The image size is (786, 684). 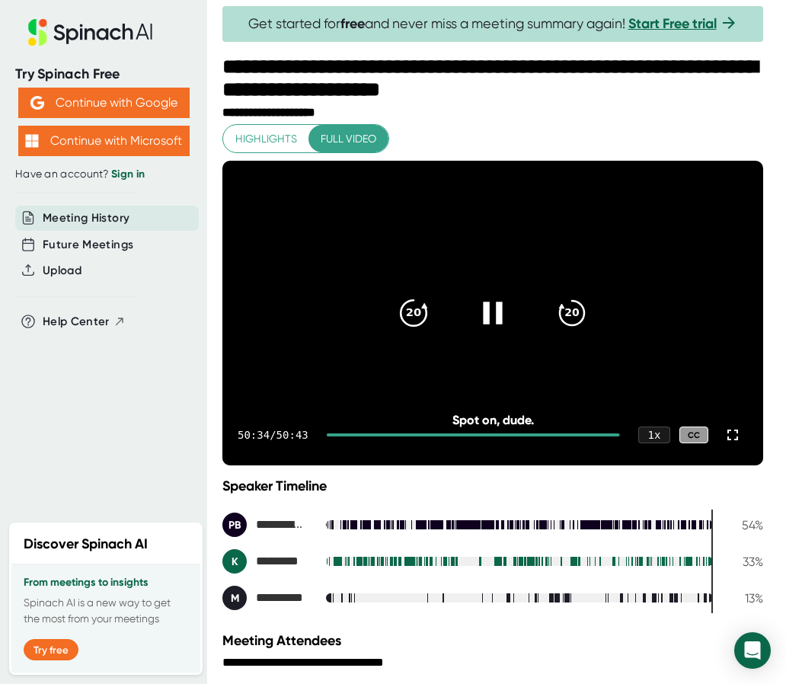 What do you see at coordinates (348, 139) in the screenshot?
I see `span: Full video` at bounding box center [348, 139].